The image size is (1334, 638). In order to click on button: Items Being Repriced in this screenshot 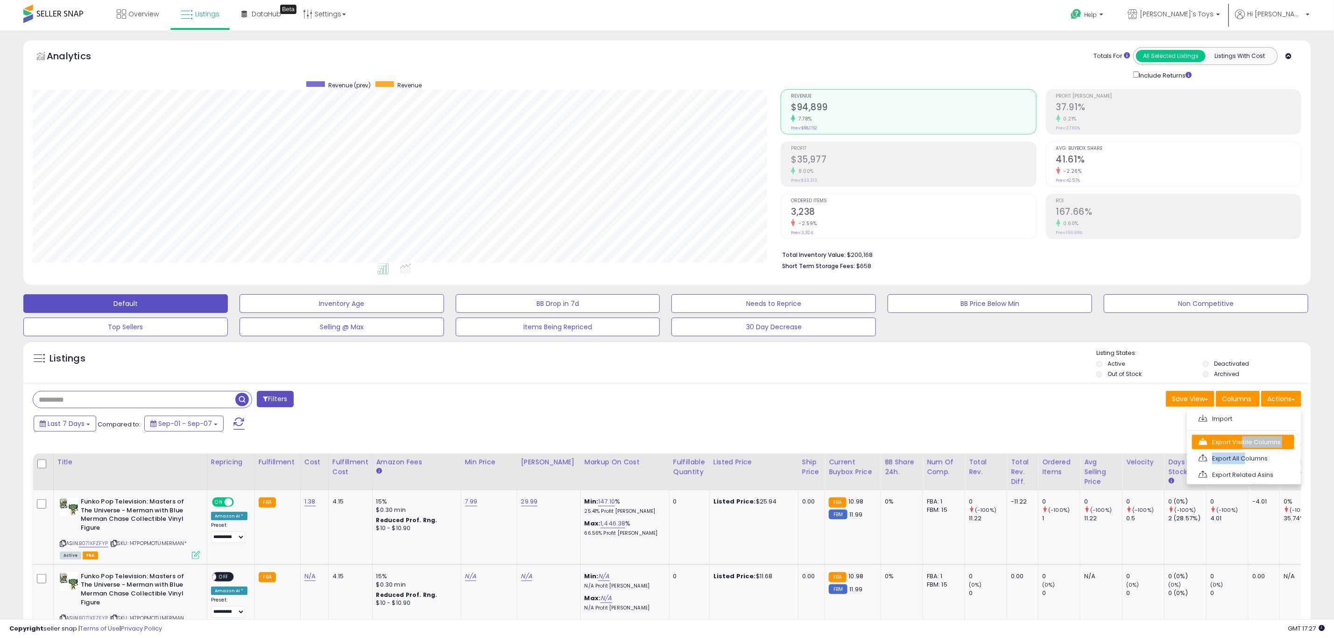, I will do `click(558, 327)`.